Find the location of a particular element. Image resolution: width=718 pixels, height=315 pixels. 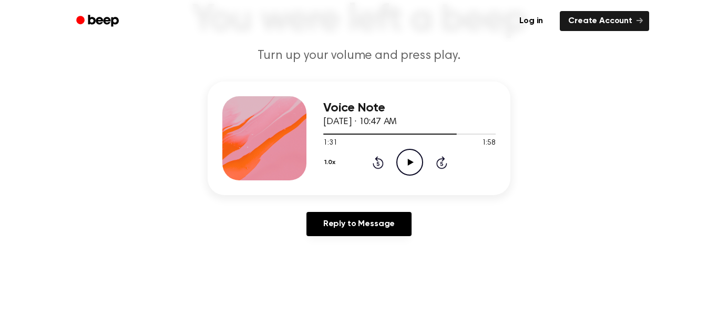

a: Log in is located at coordinates (531, 21).